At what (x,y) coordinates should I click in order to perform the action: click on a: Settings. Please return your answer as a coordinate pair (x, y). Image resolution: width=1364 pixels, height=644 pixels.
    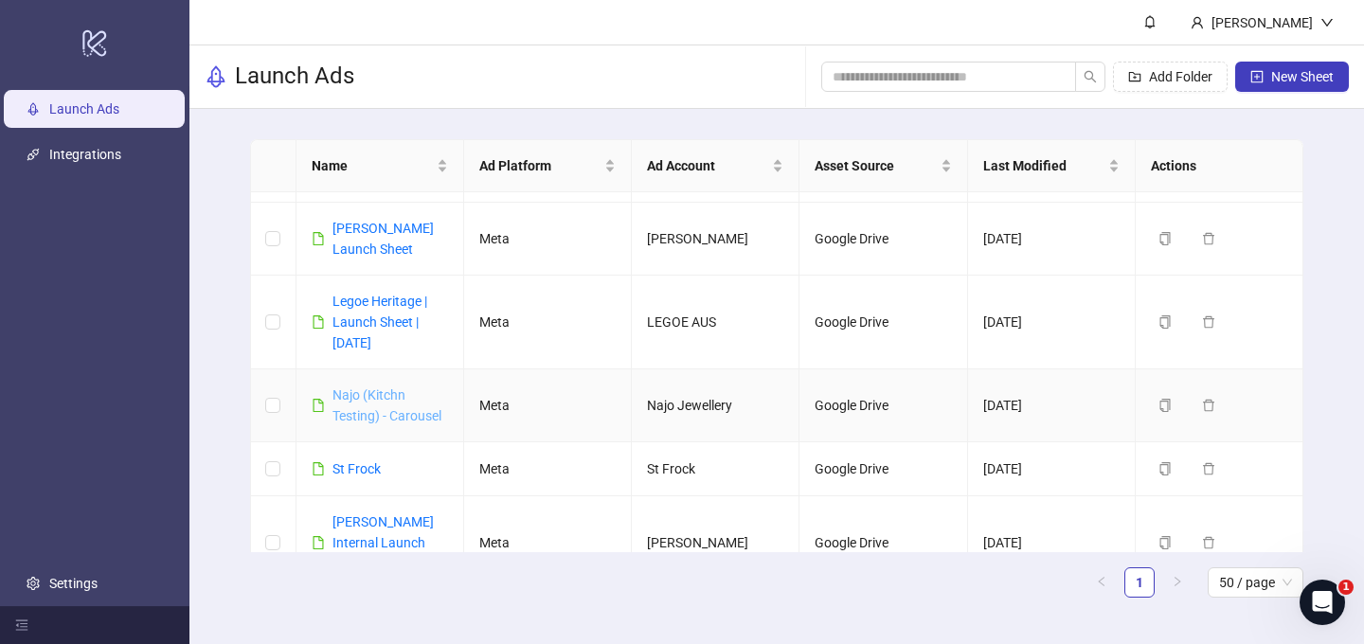
    Looking at the image, I should click on (73, 584).